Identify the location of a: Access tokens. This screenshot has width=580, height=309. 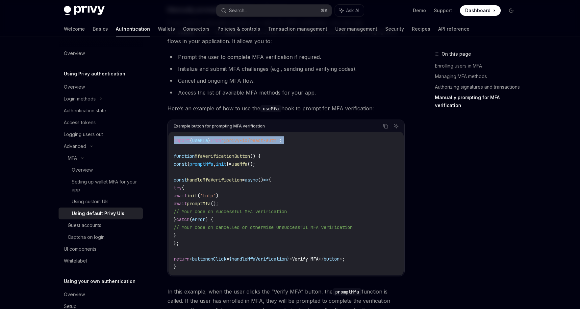
(101, 122).